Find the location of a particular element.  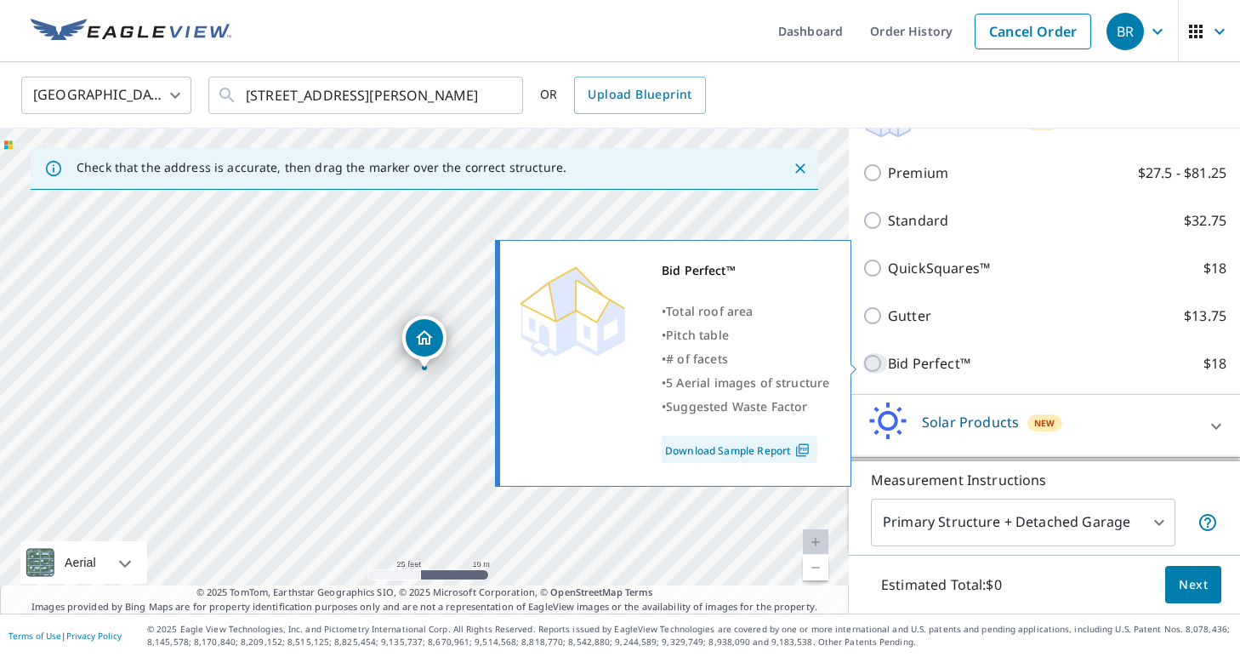

a: Upload Blueprint is located at coordinates (640, 95).